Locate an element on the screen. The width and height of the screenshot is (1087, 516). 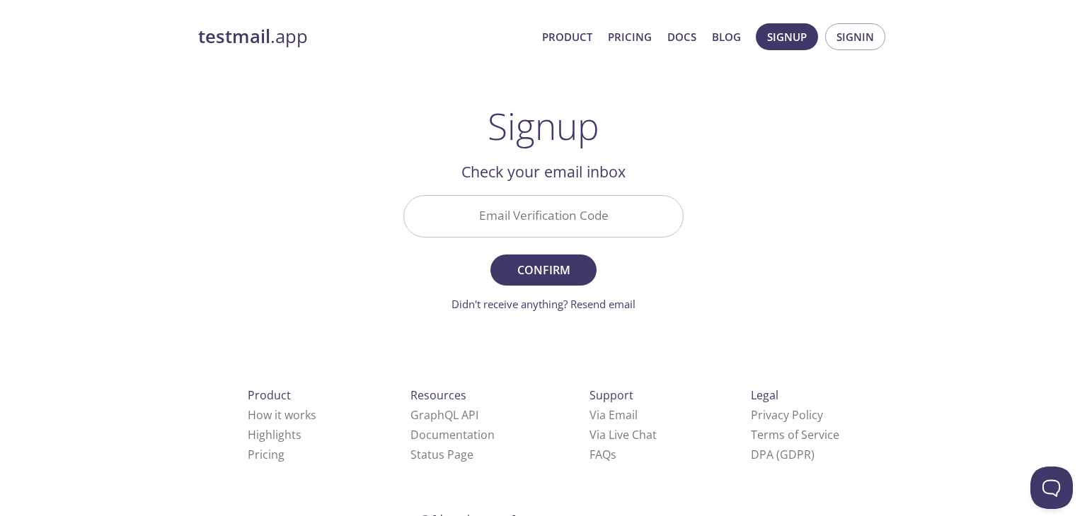
a: Status Page is located at coordinates (441, 455).